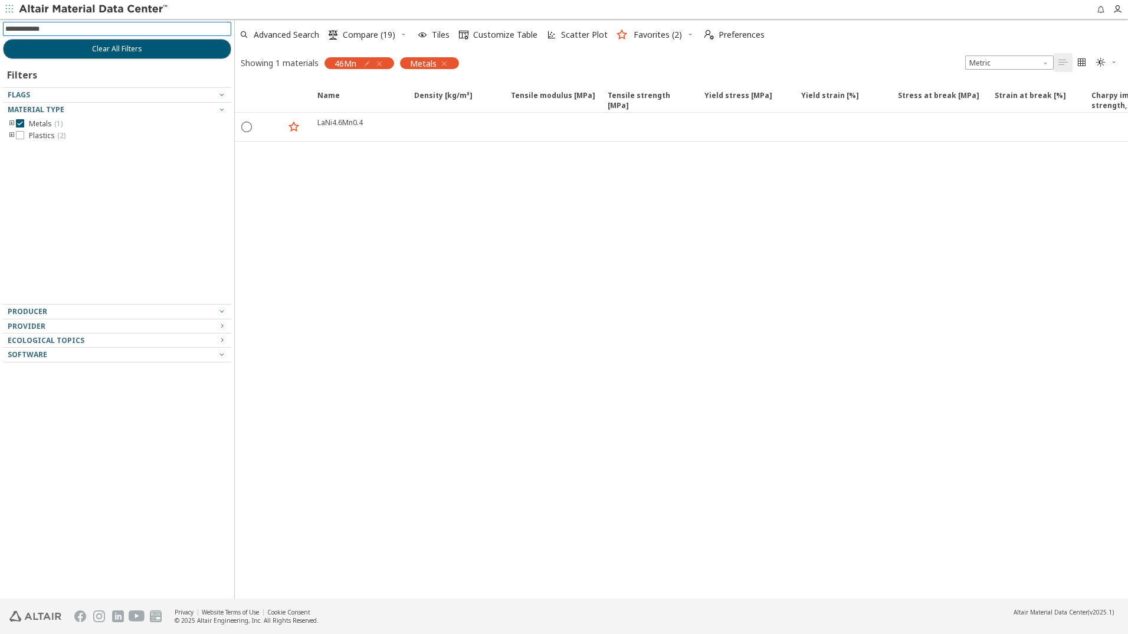 The height and width of the screenshot is (634, 1128). What do you see at coordinates (1064, 612) in the screenshot?
I see `div: (v2025.1)` at bounding box center [1064, 612].